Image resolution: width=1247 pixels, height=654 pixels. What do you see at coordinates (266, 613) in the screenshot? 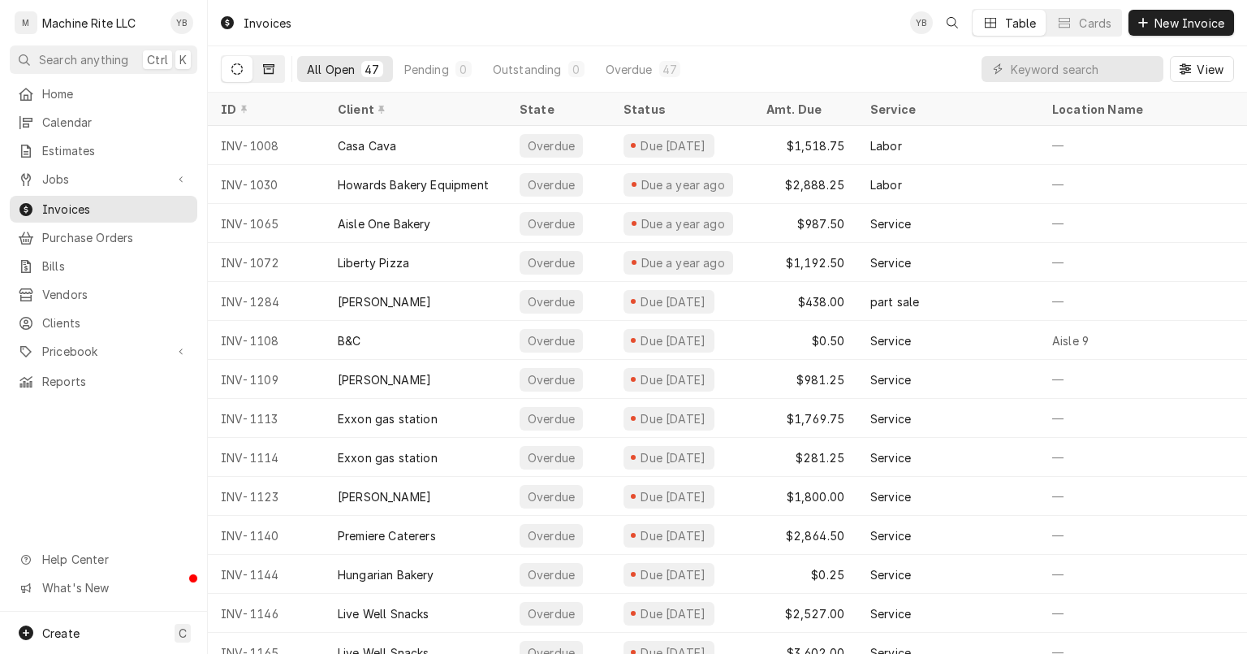
I see `div: INV-1146` at bounding box center [266, 613].